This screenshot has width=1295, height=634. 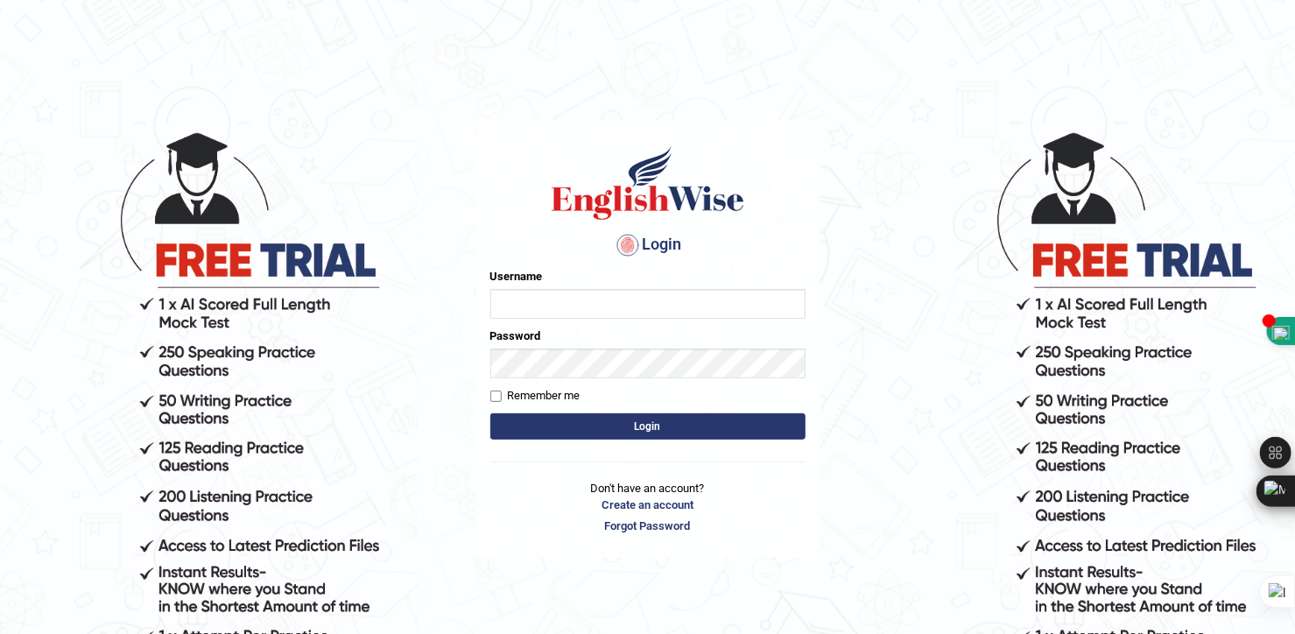 What do you see at coordinates (648, 525) in the screenshot?
I see `a: Forgot Password` at bounding box center [648, 525].